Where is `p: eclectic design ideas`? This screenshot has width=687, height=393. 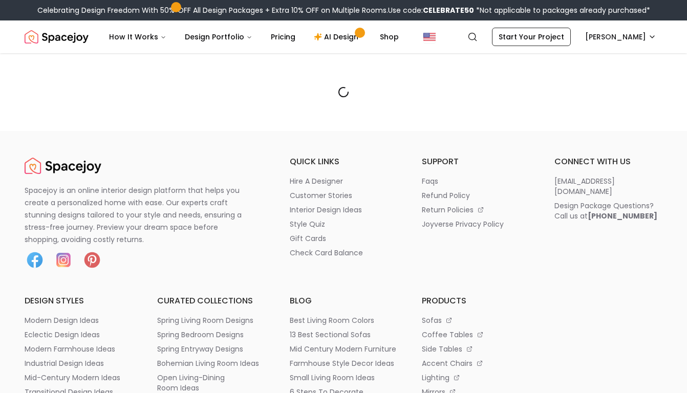
p: eclectic design ideas is located at coordinates (62, 335).